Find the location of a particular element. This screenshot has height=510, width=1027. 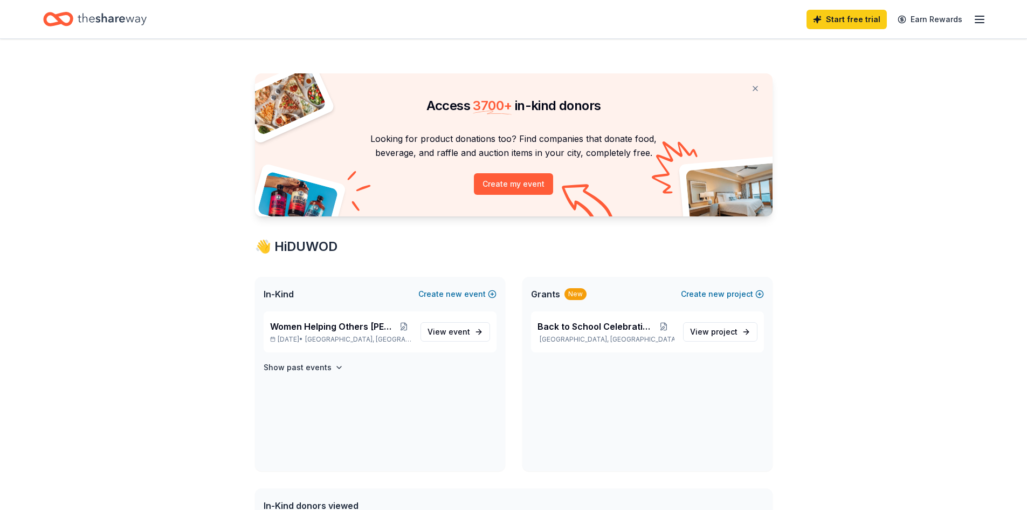

a: Home is located at coordinates (95, 19).